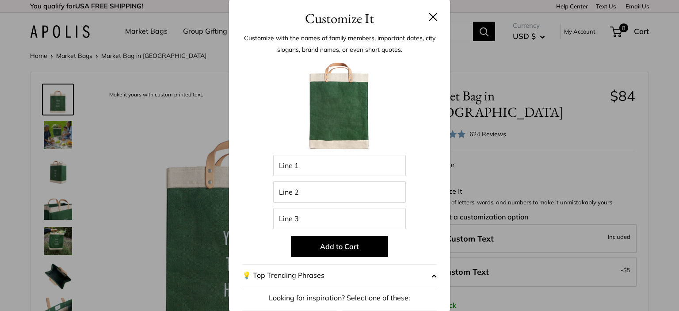 The image size is (679, 311). What do you see at coordinates (340, 275) in the screenshot?
I see `button: 💡 Top Trending Phrases` at bounding box center [340, 275].